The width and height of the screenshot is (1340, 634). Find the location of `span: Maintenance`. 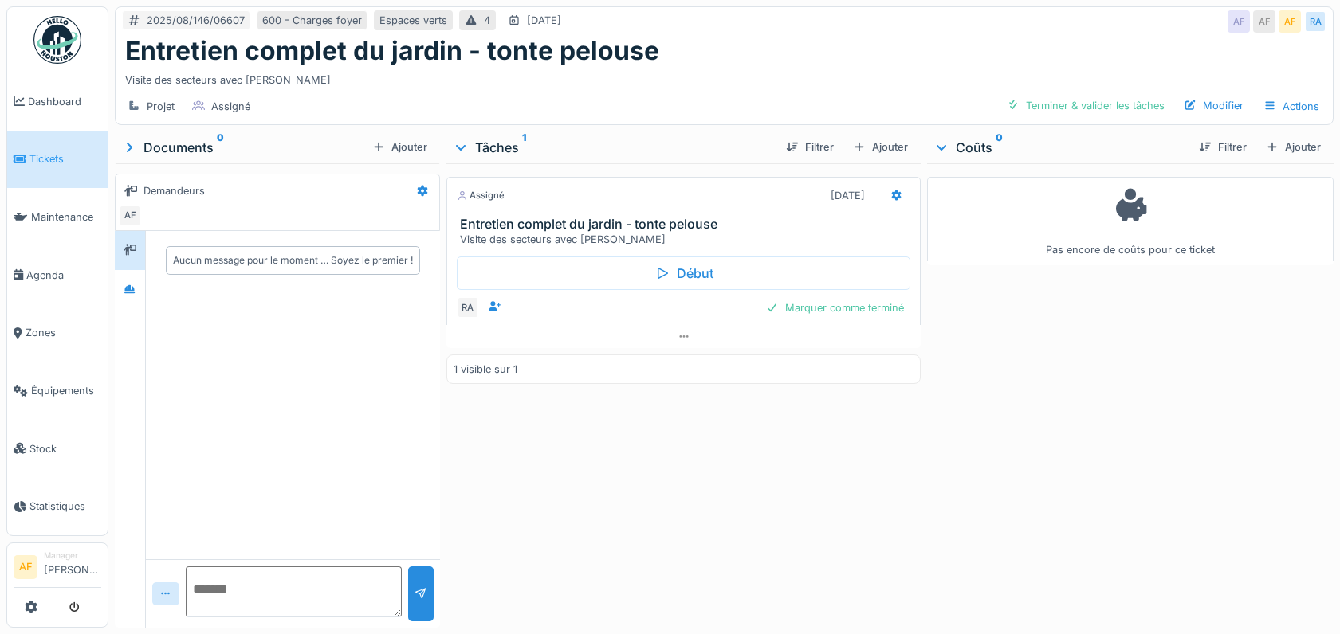

span: Maintenance is located at coordinates (66, 217).